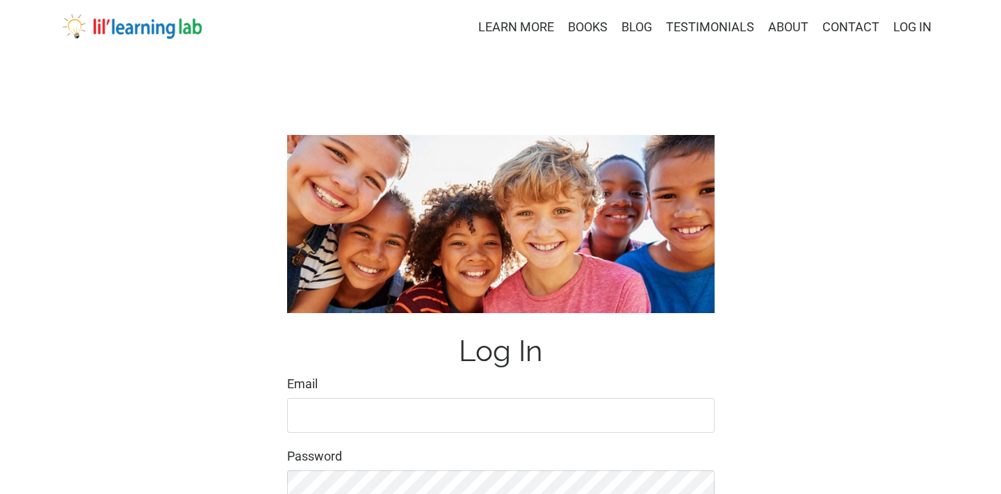 The image size is (1001, 494). I want to click on label: Password, so click(500, 456).